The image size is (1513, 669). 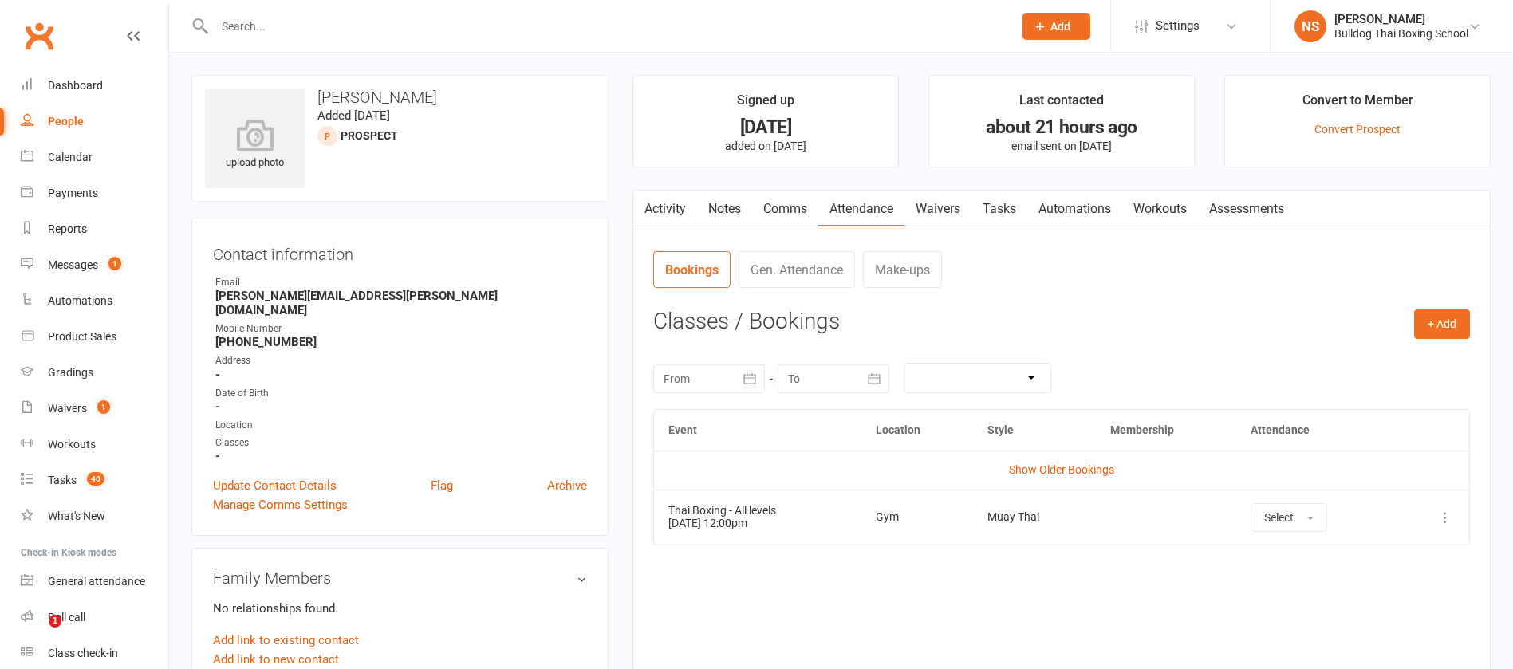 What do you see at coordinates (400, 578) in the screenshot?
I see `h3: Family Members` at bounding box center [400, 578].